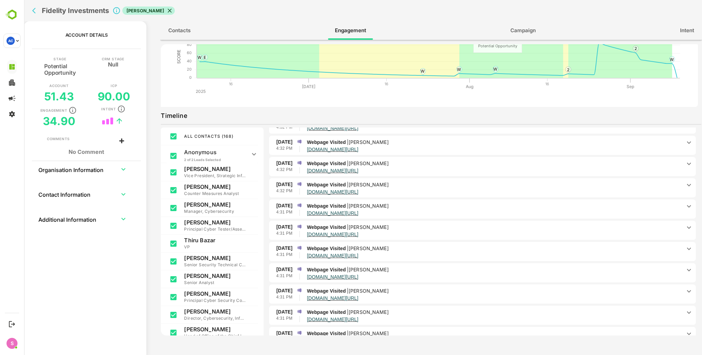 This screenshot has width=702, height=355. Describe the element at coordinates (181, 57) in the screenshot. I see `text: E` at that location.